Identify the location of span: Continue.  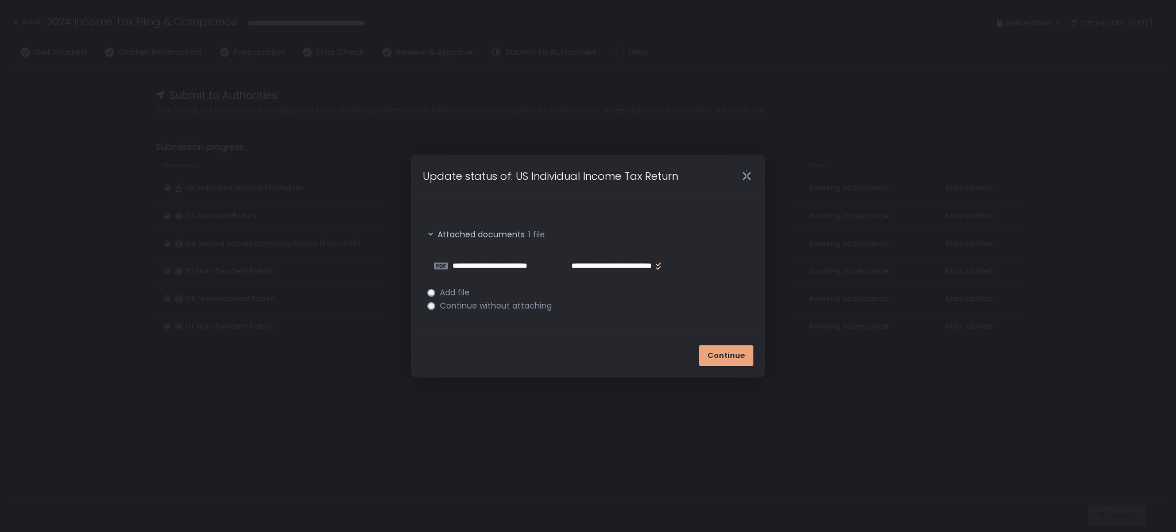
(726, 355).